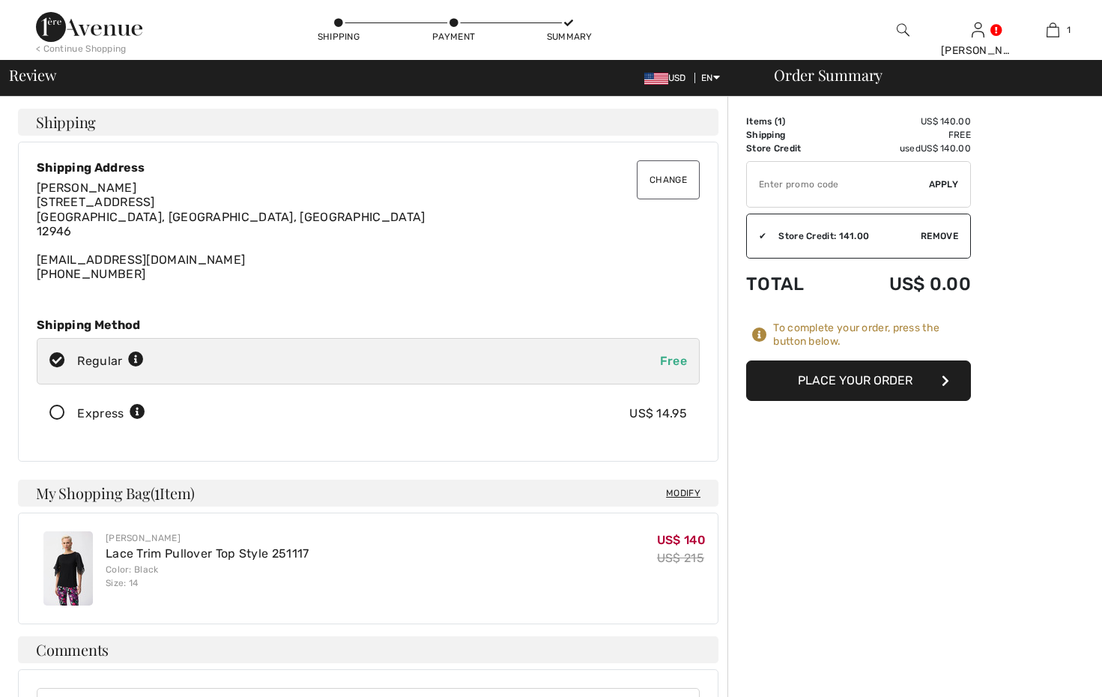 The width and height of the screenshot is (1102, 697). I want to click on s: US$ 215, so click(680, 557).